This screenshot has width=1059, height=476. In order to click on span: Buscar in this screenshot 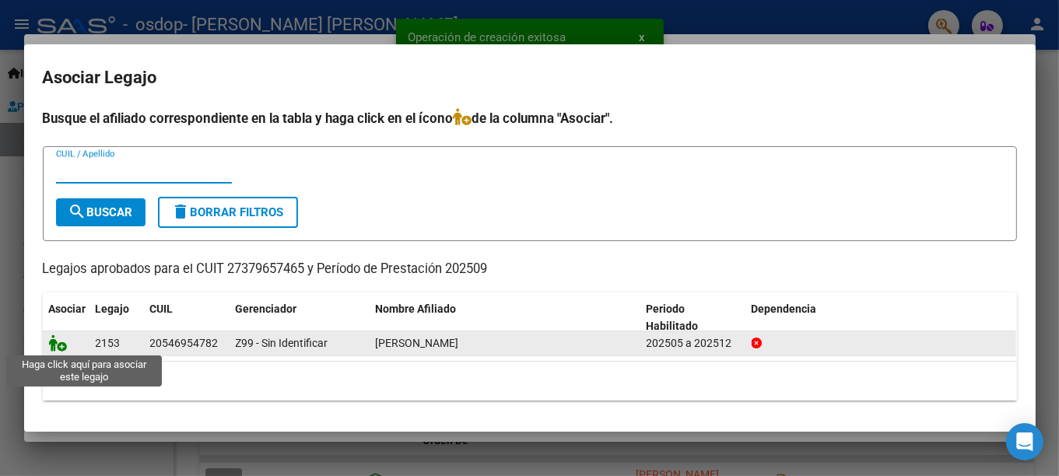, I will do `click(100, 212)`.